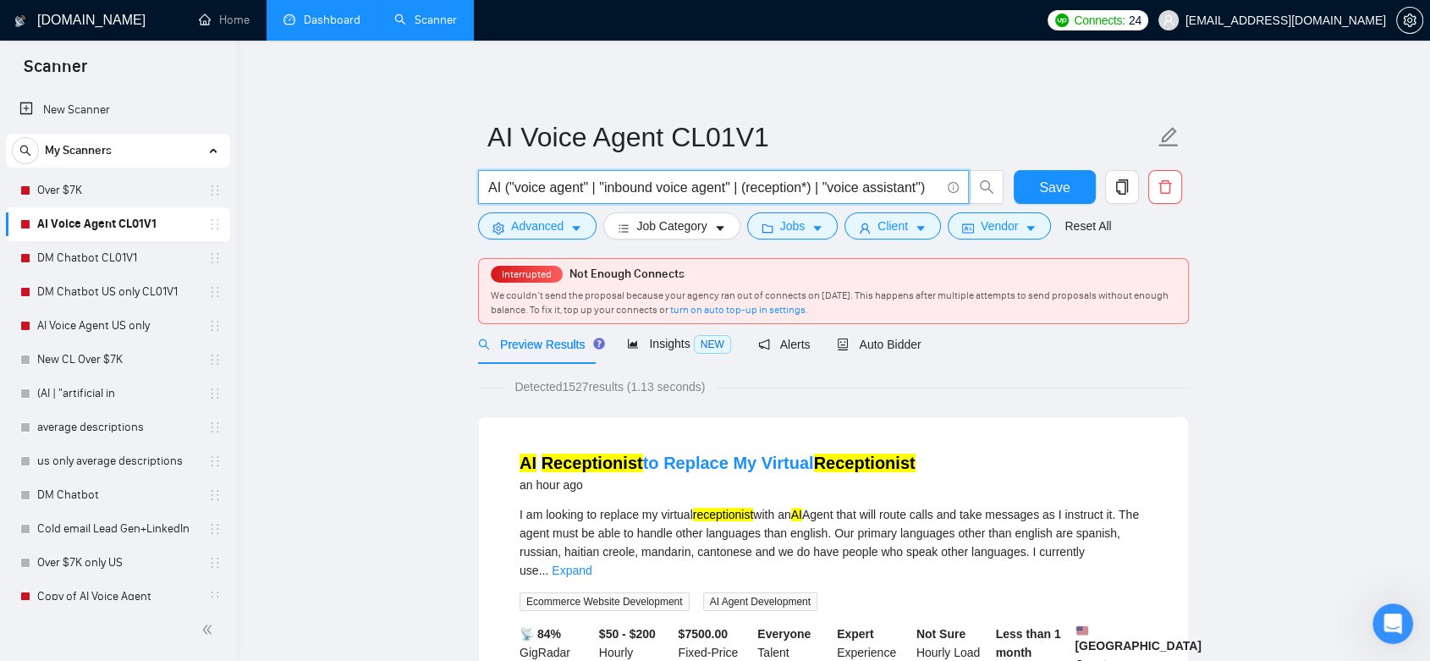  I want to click on button: delete, so click(1165, 187).